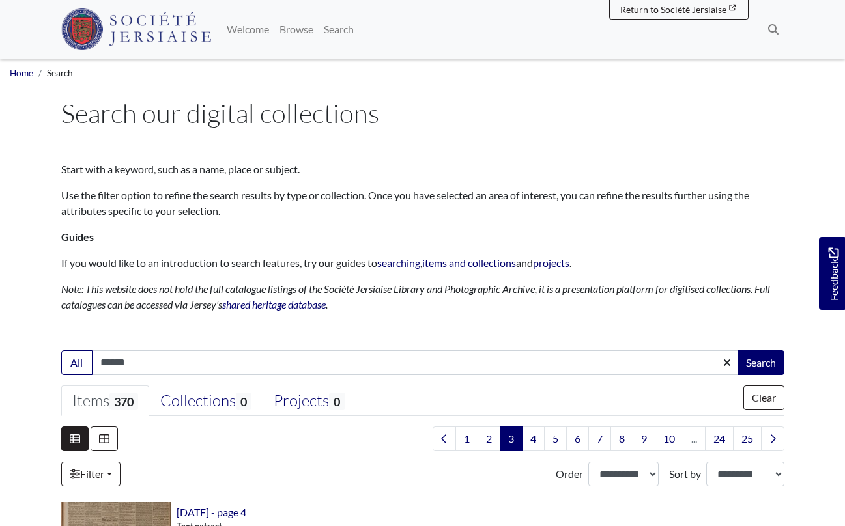 The height and width of the screenshot is (526, 845). Describe the element at coordinates (339, 29) in the screenshot. I see `a: Search` at that location.